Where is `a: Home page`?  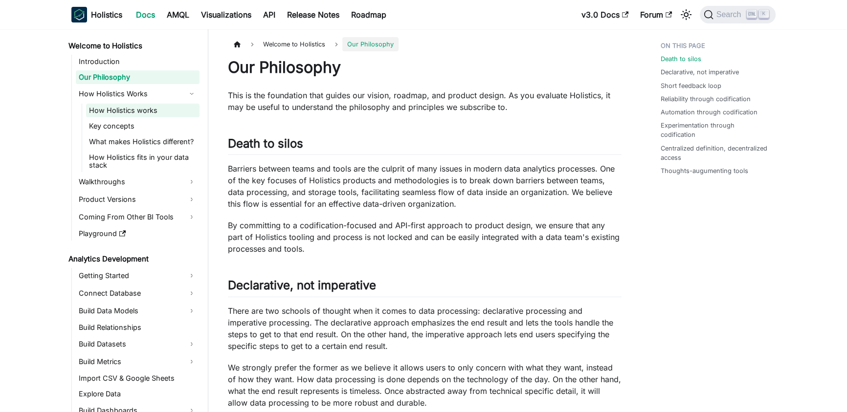
a: Home page is located at coordinates (237, 44).